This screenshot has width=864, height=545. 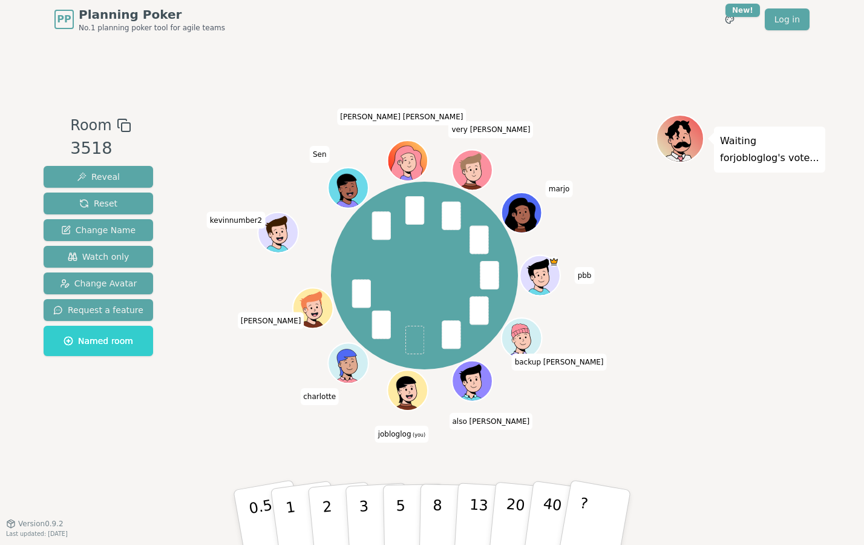 What do you see at coordinates (742, 10) in the screenshot?
I see `div: New!` at bounding box center [742, 10].